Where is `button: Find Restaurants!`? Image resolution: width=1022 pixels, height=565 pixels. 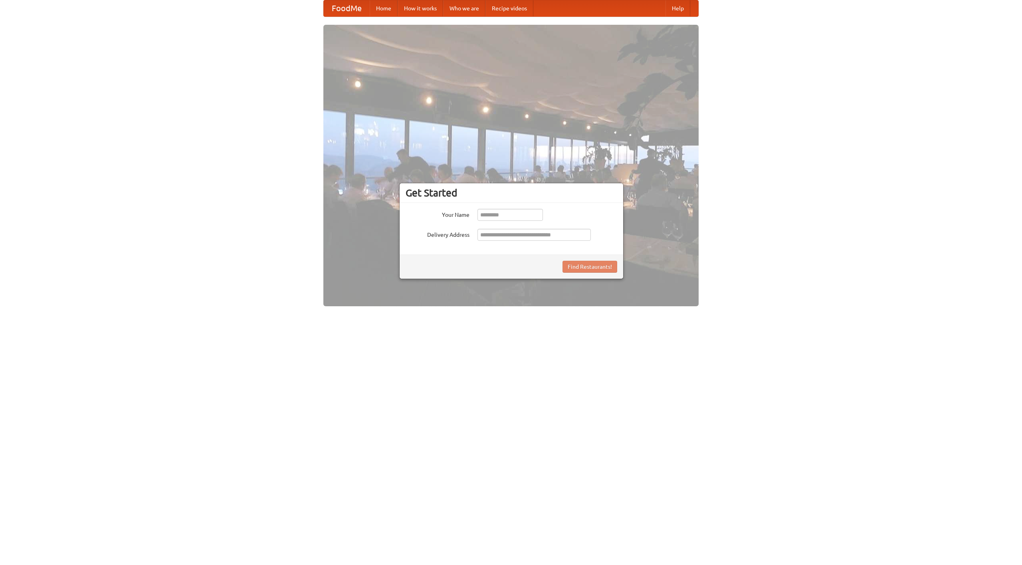
button: Find Restaurants! is located at coordinates (590, 267).